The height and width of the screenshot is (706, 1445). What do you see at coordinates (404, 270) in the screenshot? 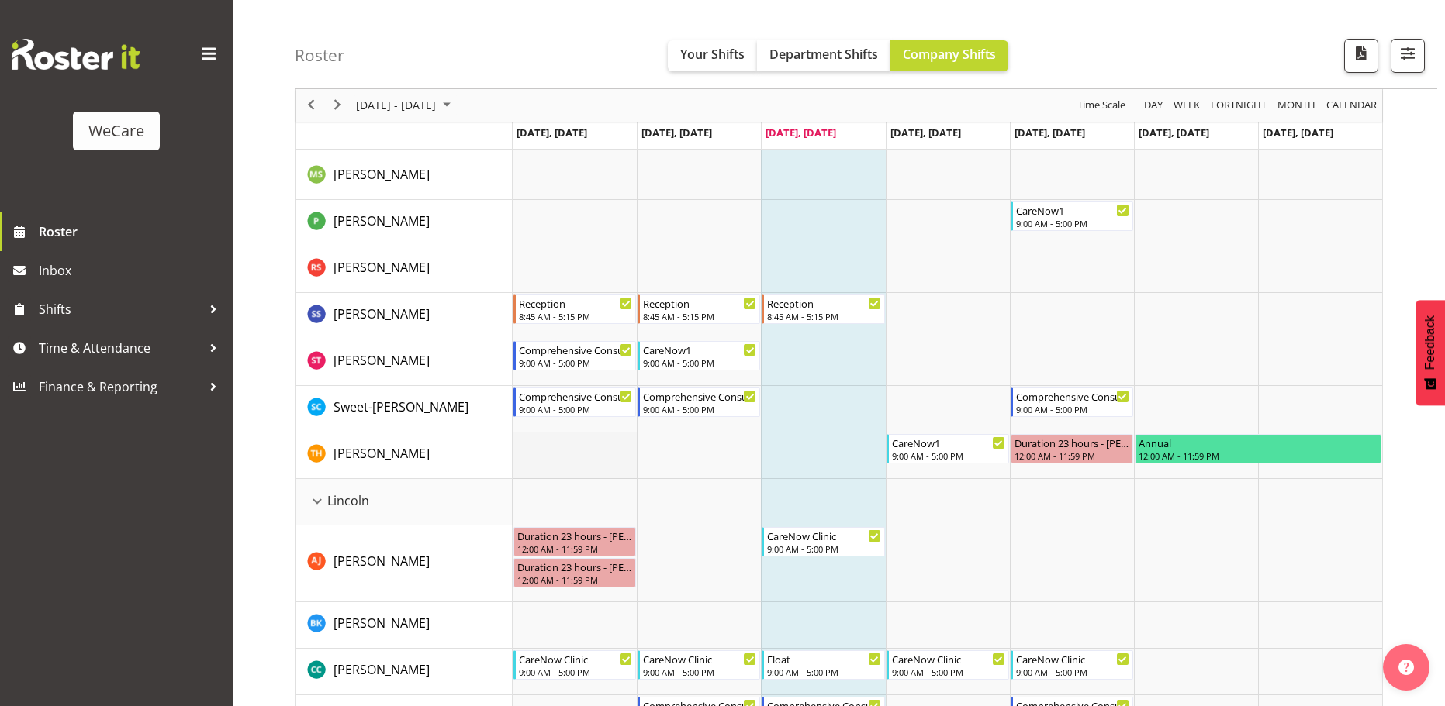
I see `td: Rhianne Sharples resource` at bounding box center [404, 270].